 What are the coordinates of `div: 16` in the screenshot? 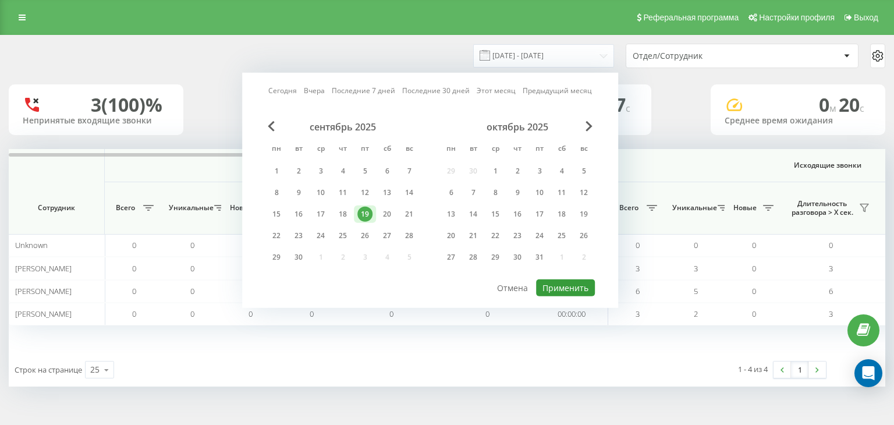 It's located at (299, 214).